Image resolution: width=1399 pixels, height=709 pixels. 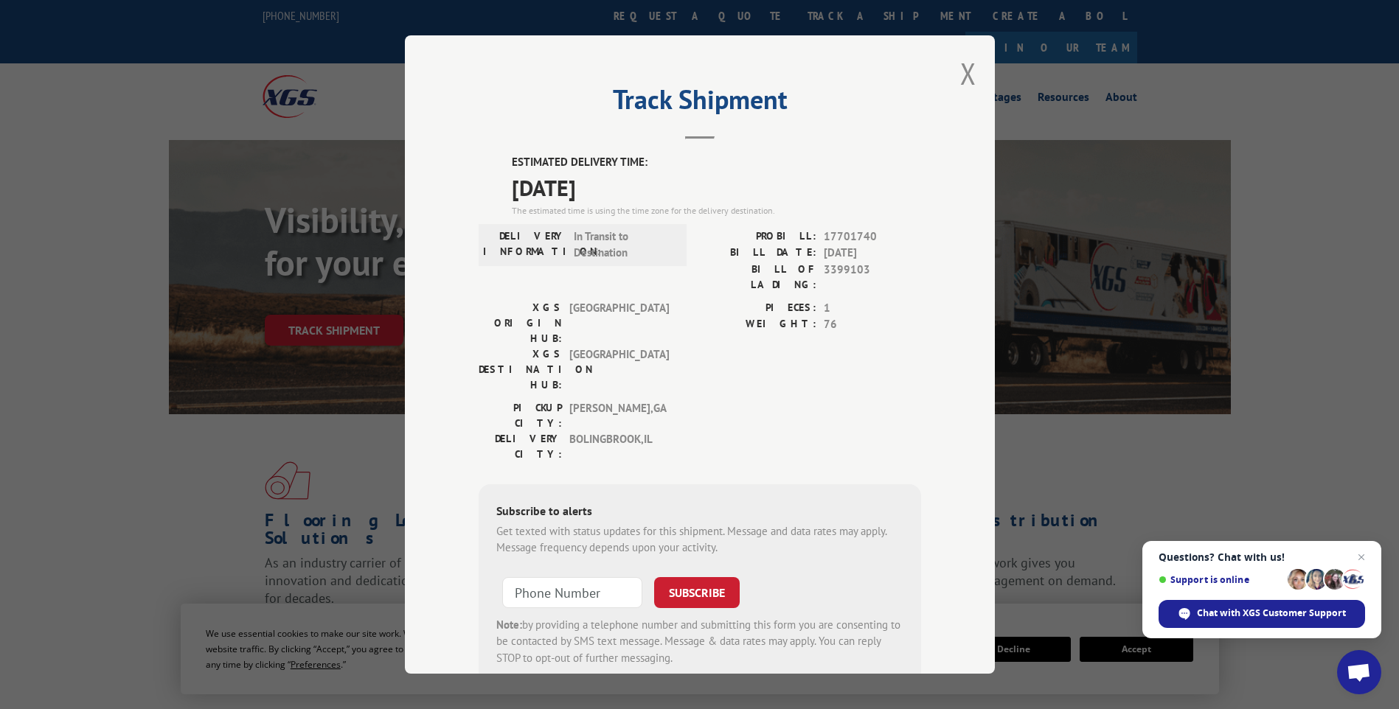 I want to click on div: Chat with XGS Customer Support, so click(x=1262, y=614).